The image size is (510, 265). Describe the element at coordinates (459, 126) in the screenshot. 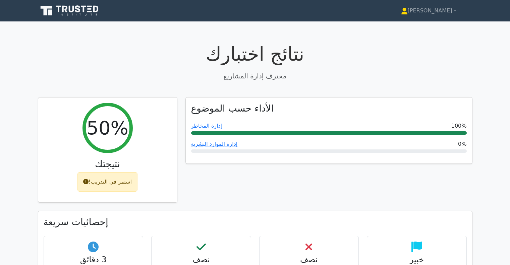

I see `font: 100%` at that location.